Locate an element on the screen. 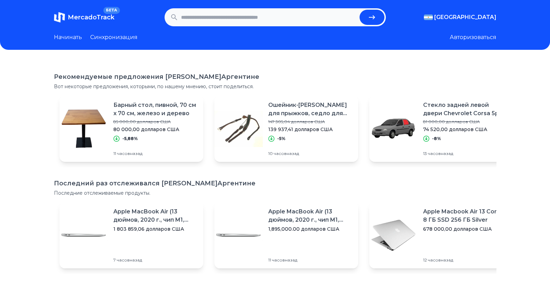  font: Барный стол, пивной, 70 см x 70 см, железо и дерево is located at coordinates (155, 109).